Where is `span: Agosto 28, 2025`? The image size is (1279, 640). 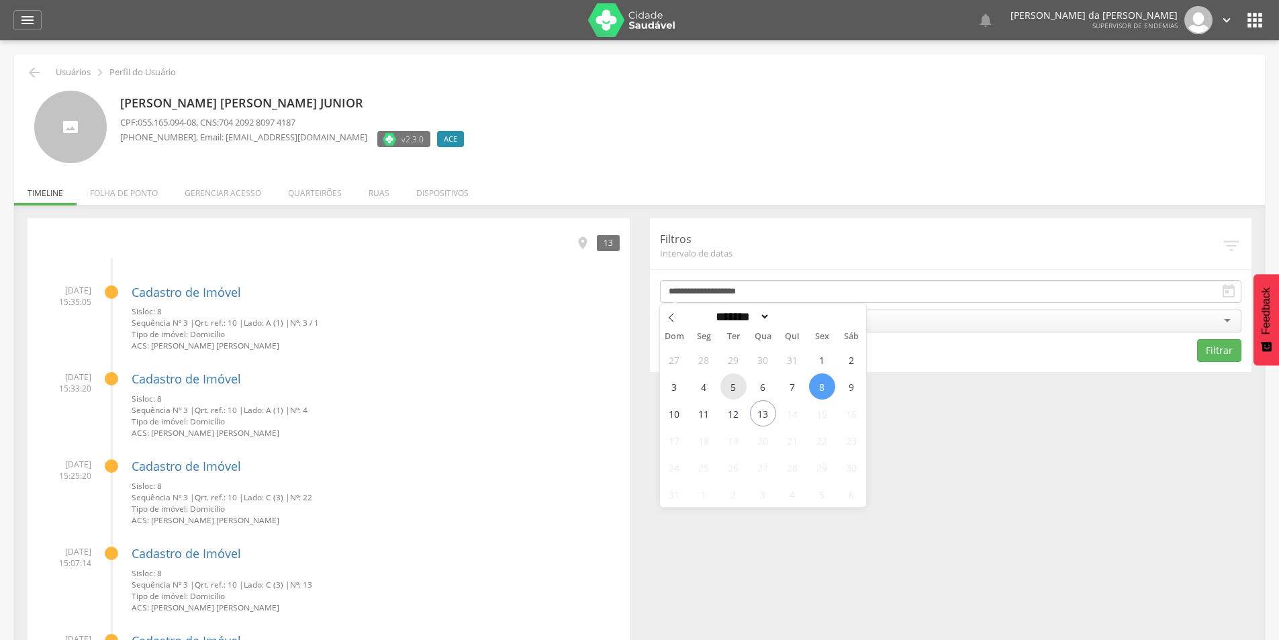
span: Agosto 28, 2025 is located at coordinates (792, 467).